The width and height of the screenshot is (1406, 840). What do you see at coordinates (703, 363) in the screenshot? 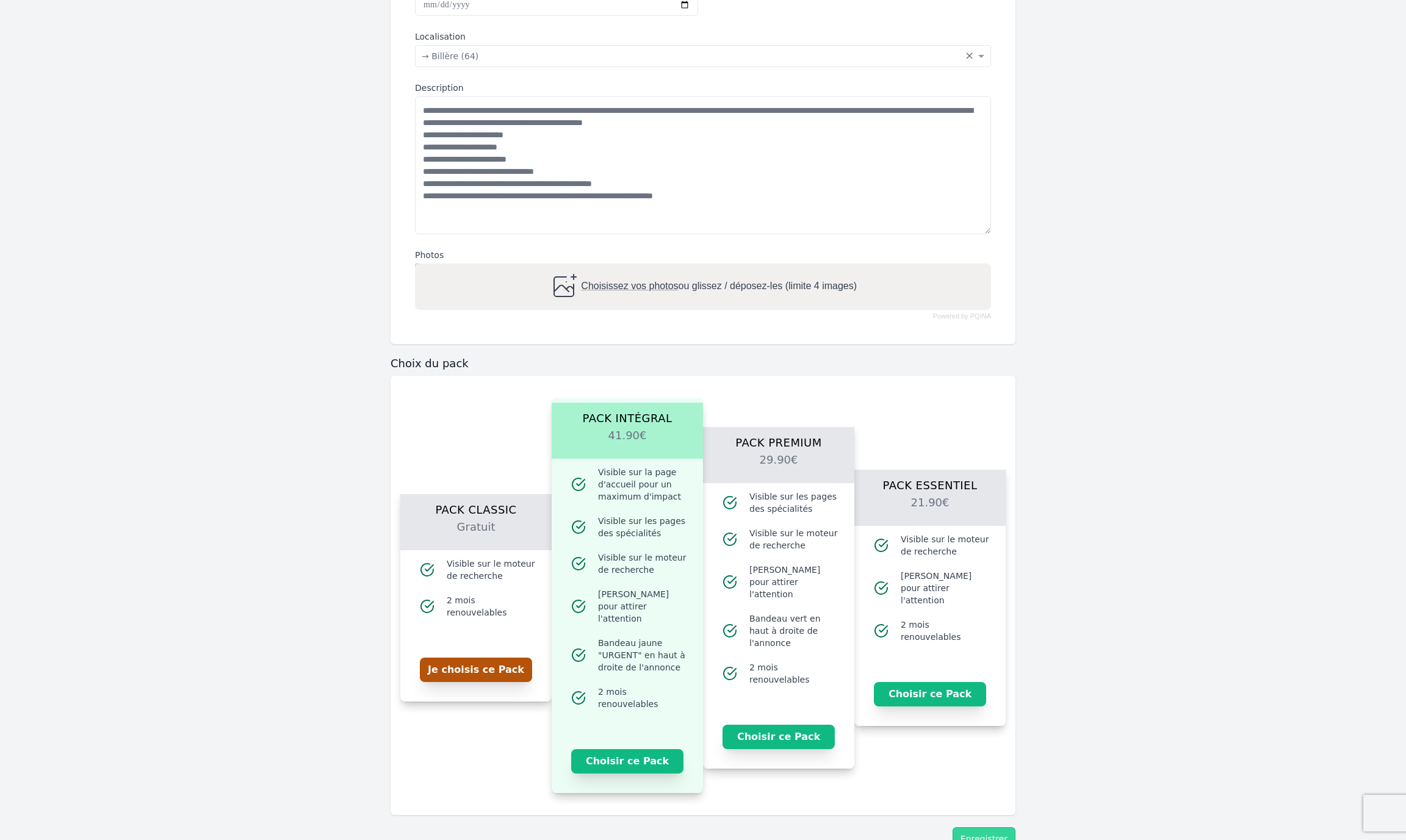
I see `h3: Choix du pack` at bounding box center [703, 363].